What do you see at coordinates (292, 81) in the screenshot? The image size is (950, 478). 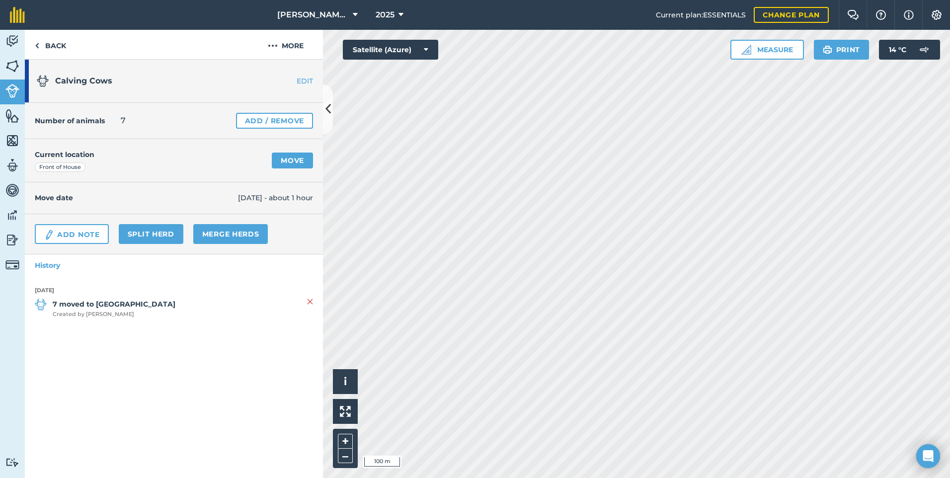 I see `a: EDIT` at bounding box center [292, 81].